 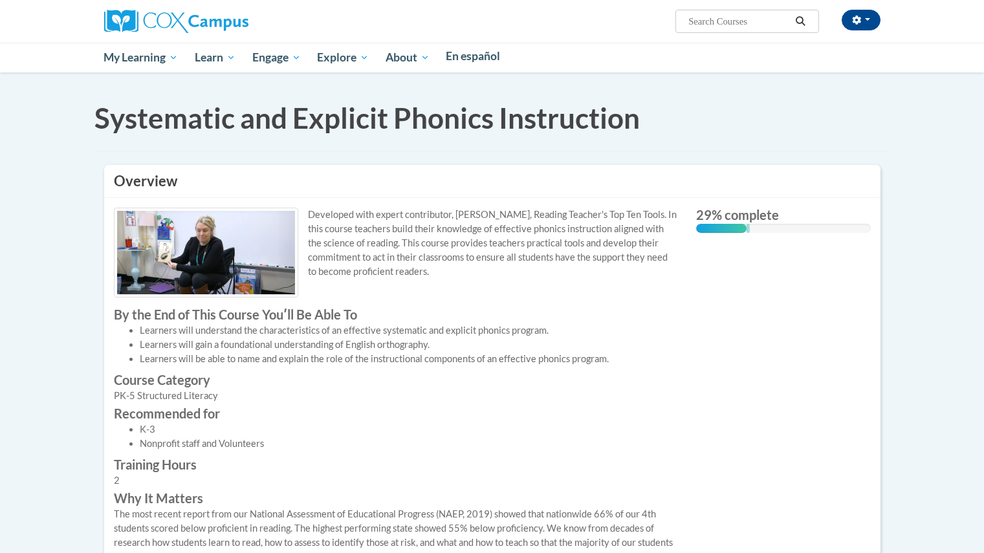 What do you see at coordinates (748, 228) in the screenshot?
I see `div: 0.001%` at bounding box center [748, 228].